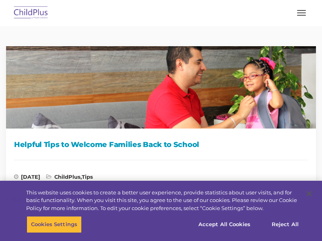 This screenshot has height=241, width=322. Describe the element at coordinates (67, 177) in the screenshot. I see `a: ChildPlus` at that location.